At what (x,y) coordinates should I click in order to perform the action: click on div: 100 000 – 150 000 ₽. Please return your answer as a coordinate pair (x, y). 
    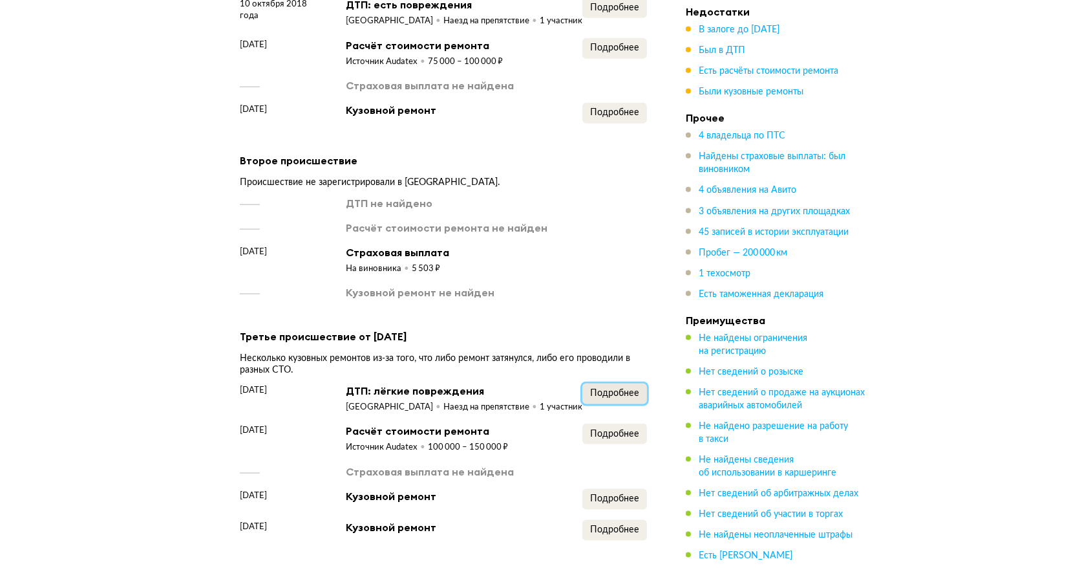
    Looking at the image, I should click on (468, 447).